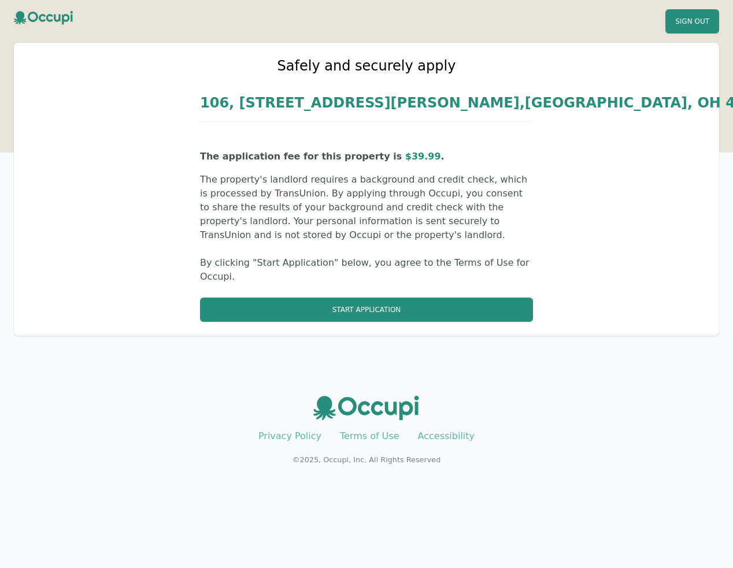  What do you see at coordinates (366, 207) in the screenshot?
I see `p: The property's landlord requires a background and credit check, which is processed by TransUnion....` at bounding box center [366, 207].